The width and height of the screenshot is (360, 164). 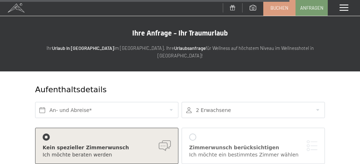 What do you see at coordinates (156, 90) in the screenshot?
I see `div: Aufenthaltsdetails` at bounding box center [156, 90].